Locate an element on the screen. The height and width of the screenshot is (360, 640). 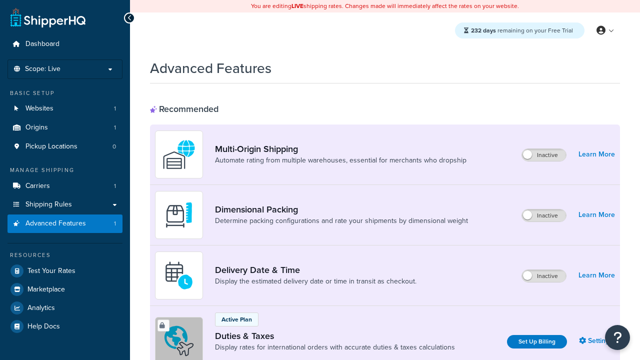
span: Help Docs is located at coordinates (43, 326).